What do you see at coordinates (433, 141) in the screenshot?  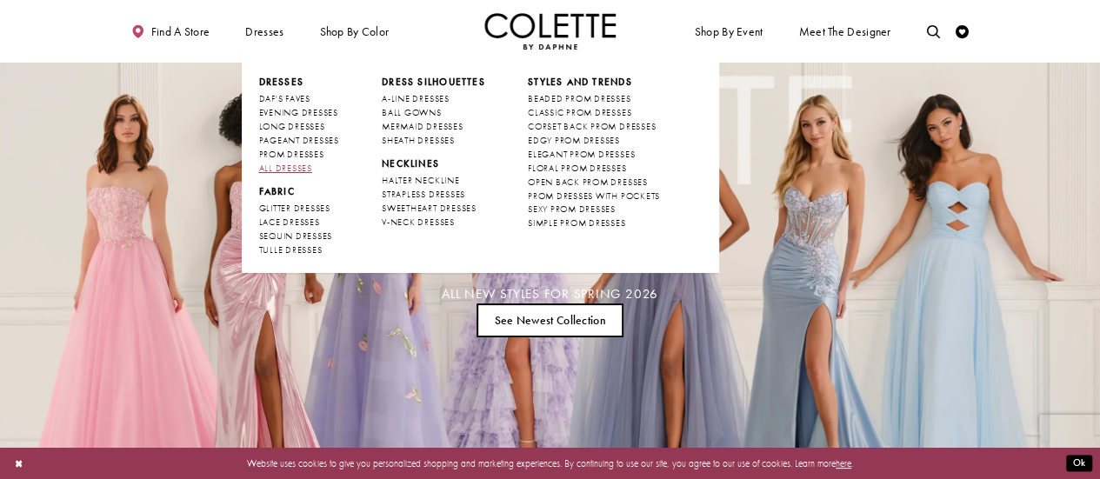 I see `a: SHEATH DRESSES` at bounding box center [433, 141].